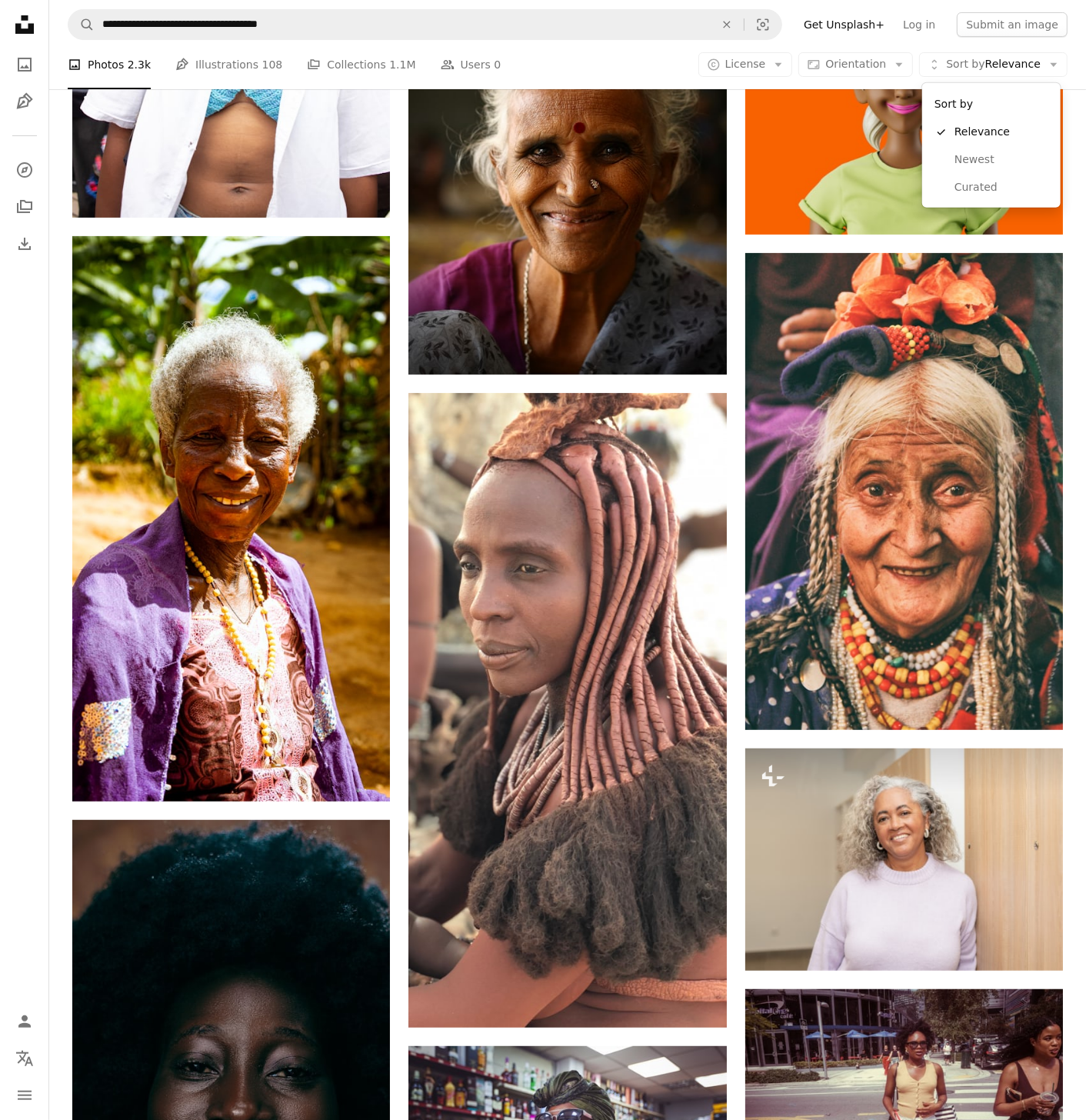  What do you see at coordinates (991, 145) in the screenshot?
I see `div: Sort byRelevance` at bounding box center [991, 145].